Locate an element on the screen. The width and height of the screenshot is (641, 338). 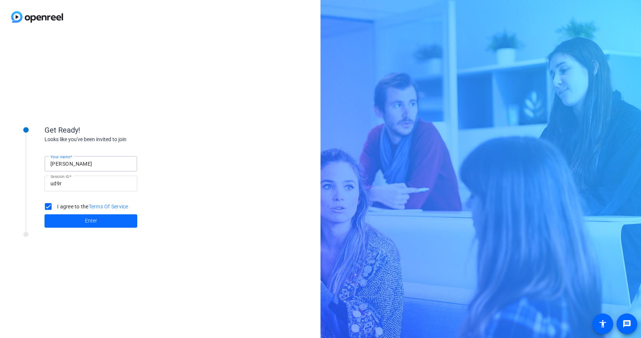
mat-icon: message is located at coordinates (627, 323).